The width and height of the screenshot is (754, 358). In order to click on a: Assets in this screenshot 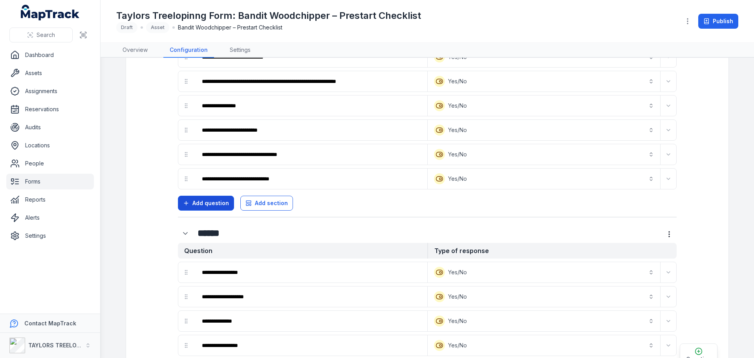, I will do `click(50, 73)`.